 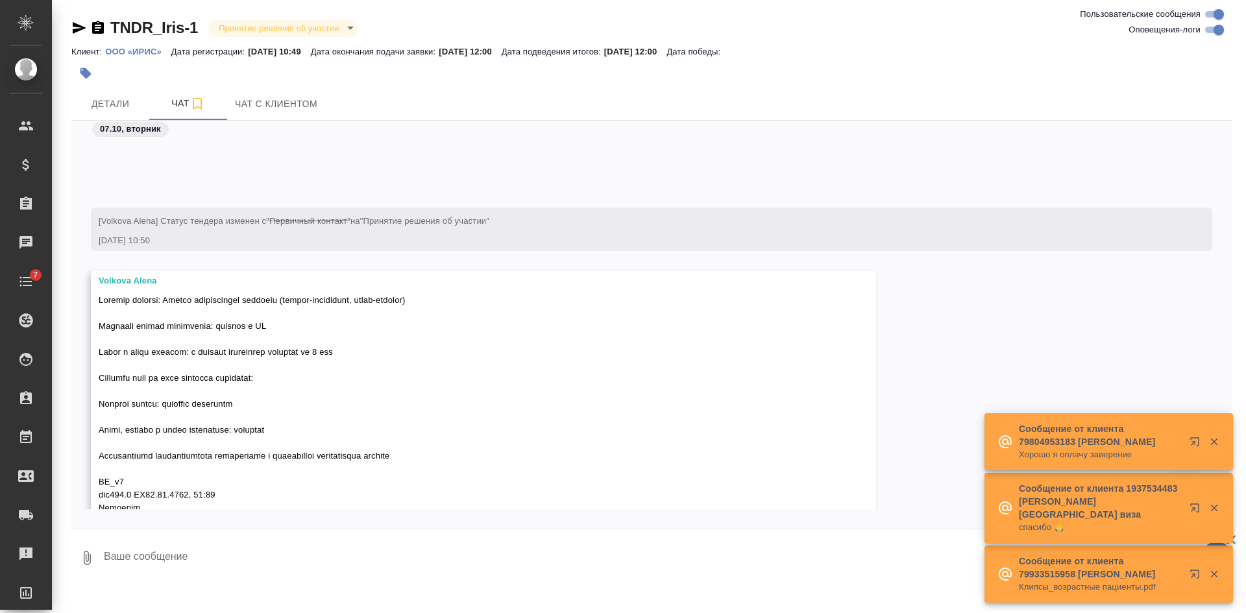 What do you see at coordinates (374, 51) in the screenshot?
I see `p: Дата окончания подачи заявки:` at bounding box center [374, 51].